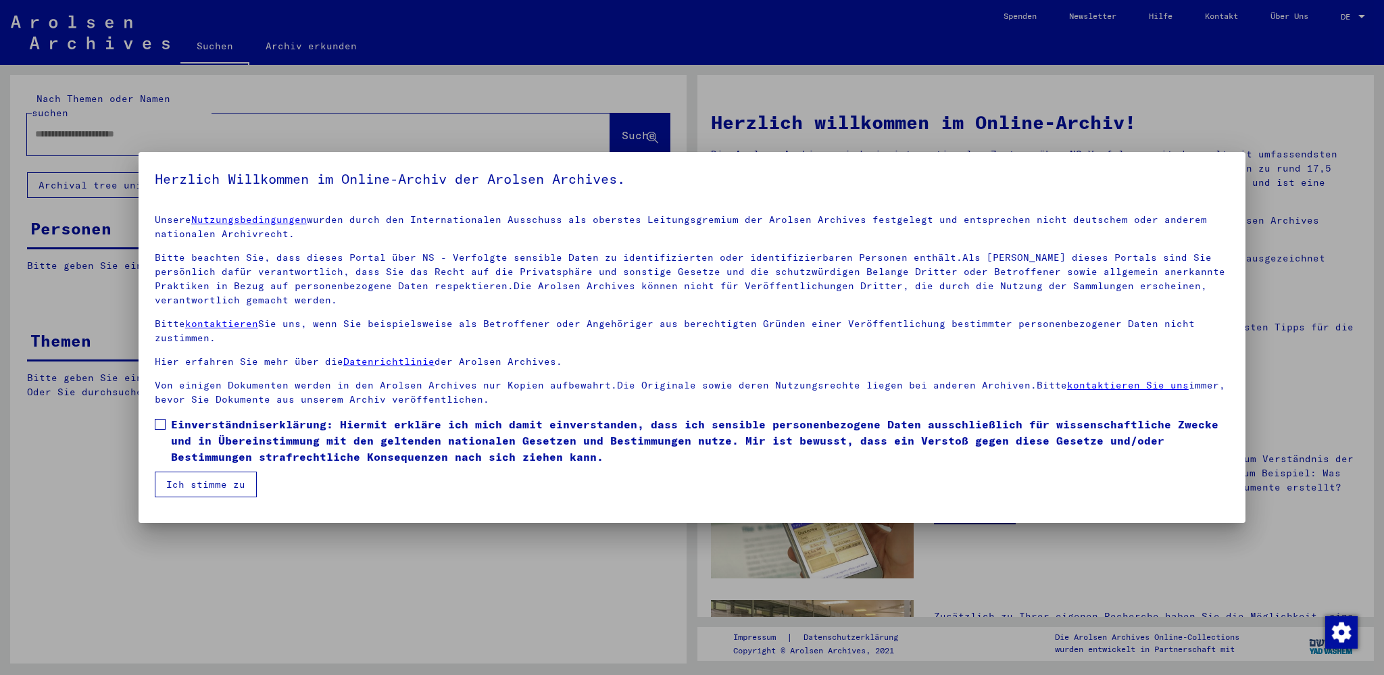  What do you see at coordinates (692, 227) in the screenshot?
I see `p: Unsere wurden durch den Internationalen Ausschuss als oberstes Leitungsgremium der Arolsen Archiv...` at bounding box center [692, 227].